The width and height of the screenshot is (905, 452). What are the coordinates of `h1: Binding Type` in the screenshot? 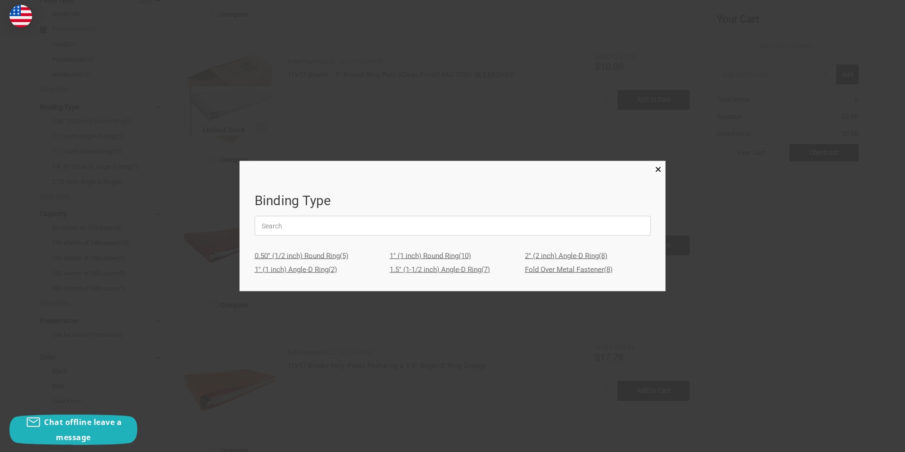 It's located at (453, 201).